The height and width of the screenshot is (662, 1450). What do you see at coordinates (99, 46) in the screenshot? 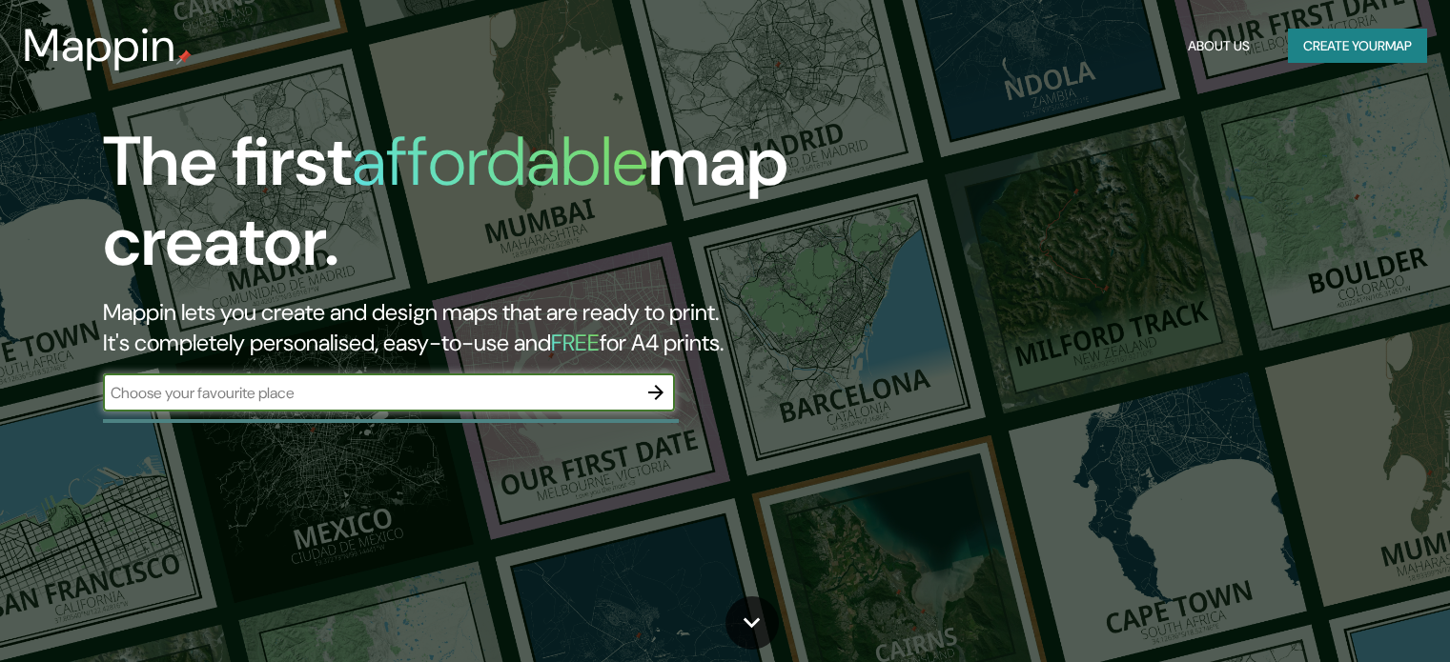
I see `h3: Mappin` at bounding box center [99, 46].